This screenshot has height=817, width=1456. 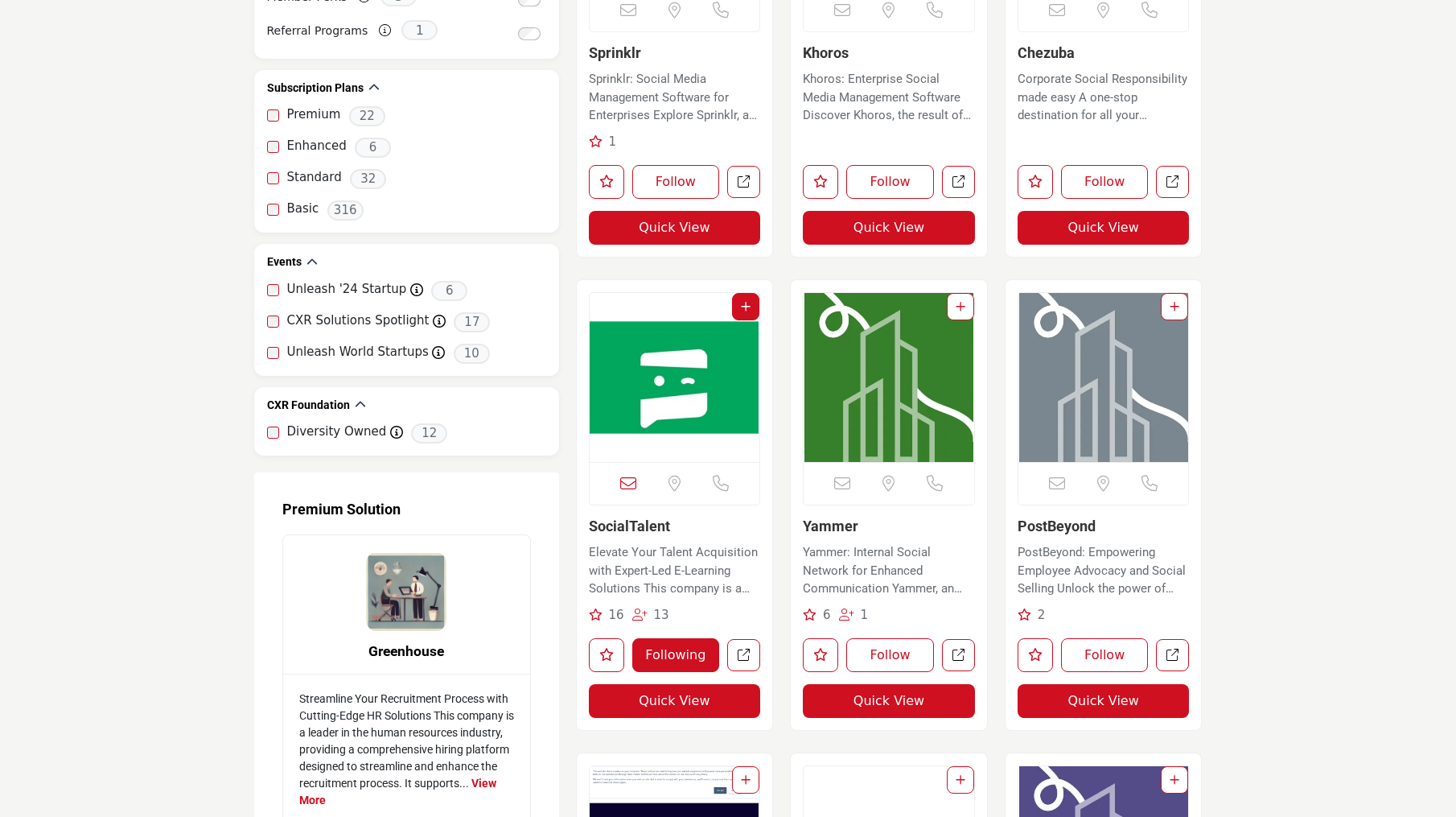 What do you see at coordinates (889, 378) in the screenshot?
I see `img: Yammer` at bounding box center [889, 378].